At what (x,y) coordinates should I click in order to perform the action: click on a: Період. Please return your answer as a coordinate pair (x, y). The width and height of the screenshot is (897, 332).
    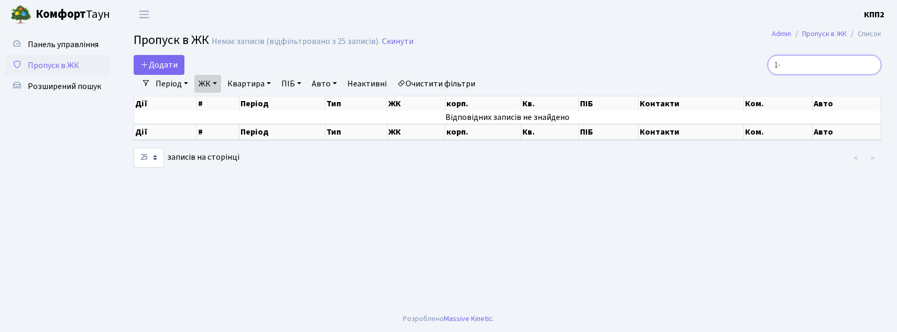
    Looking at the image, I should click on (172, 84).